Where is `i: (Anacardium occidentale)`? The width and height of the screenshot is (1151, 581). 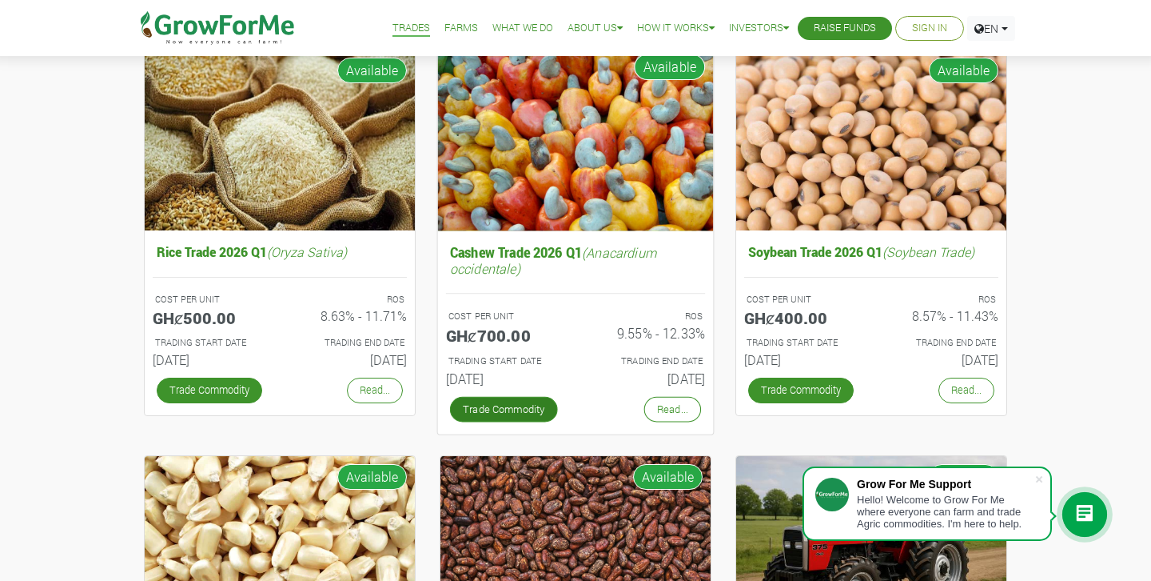
i: (Anacardium occidentale) is located at coordinates (553, 259).